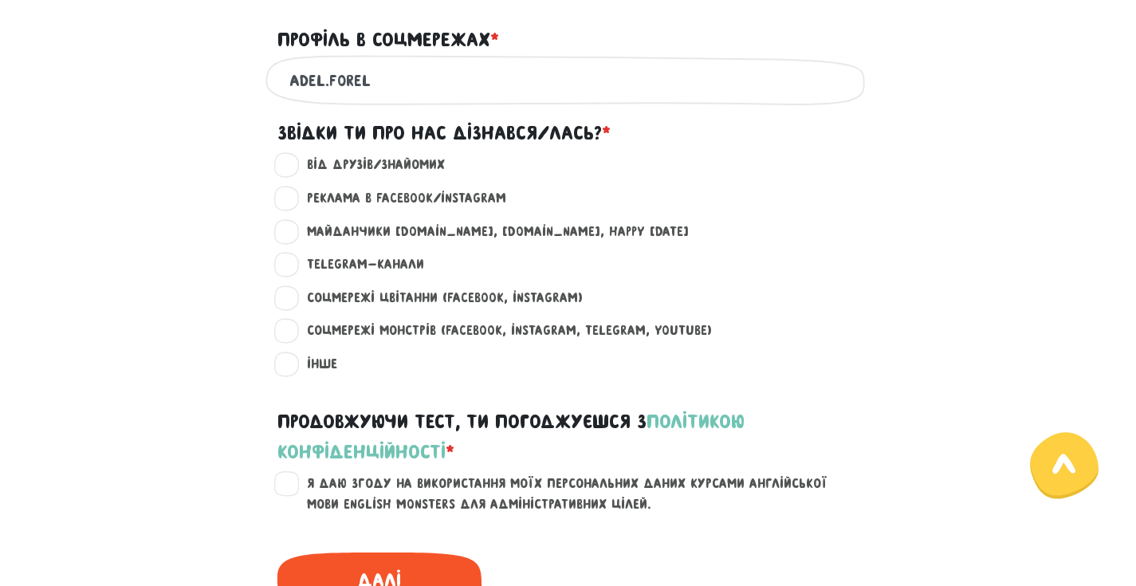  What do you see at coordinates (569, 80) in the screenshot?
I see `input: Facebook або Instagram` at bounding box center [569, 80].